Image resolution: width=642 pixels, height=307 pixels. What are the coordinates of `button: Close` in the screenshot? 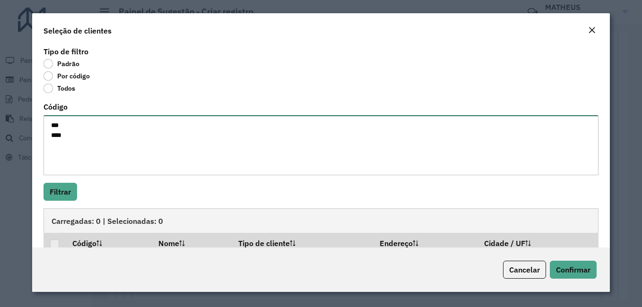 It's located at (592, 31).